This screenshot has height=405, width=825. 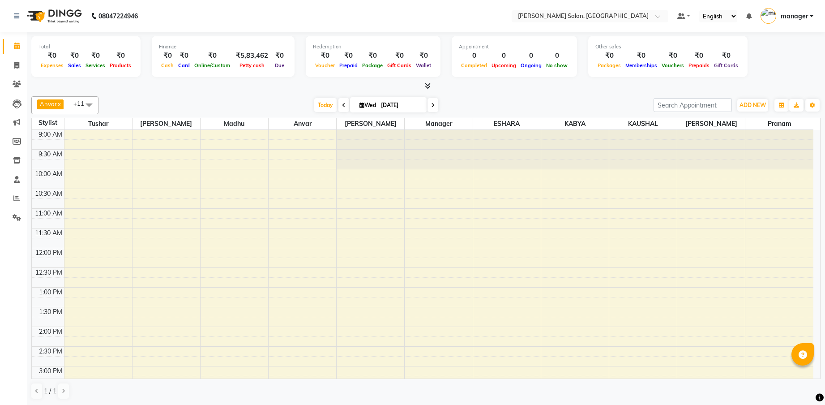 What do you see at coordinates (424, 65) in the screenshot?
I see `span: Wallet` at bounding box center [424, 65].